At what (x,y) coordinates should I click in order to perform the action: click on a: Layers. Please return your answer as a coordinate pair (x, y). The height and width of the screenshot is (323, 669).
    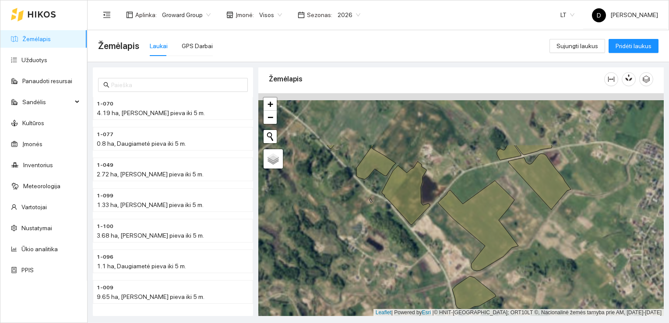
    Looking at the image, I should click on (273, 159).